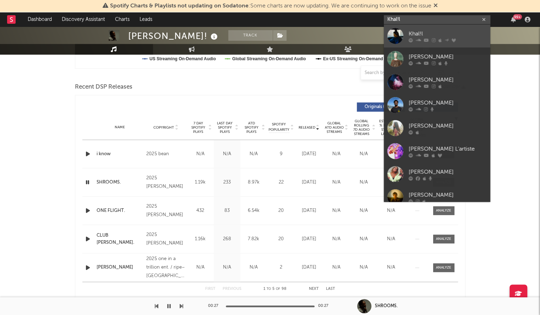 Image resolution: width=540 pixels, height=315 pixels. I want to click on div: Name, so click(120, 127).